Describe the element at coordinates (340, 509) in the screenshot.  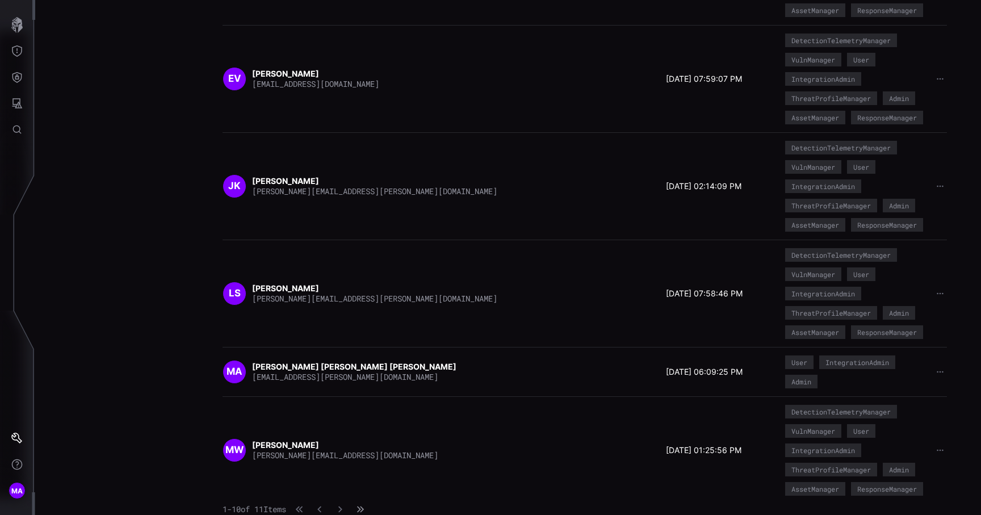
I see `button: Next Page` at that location.